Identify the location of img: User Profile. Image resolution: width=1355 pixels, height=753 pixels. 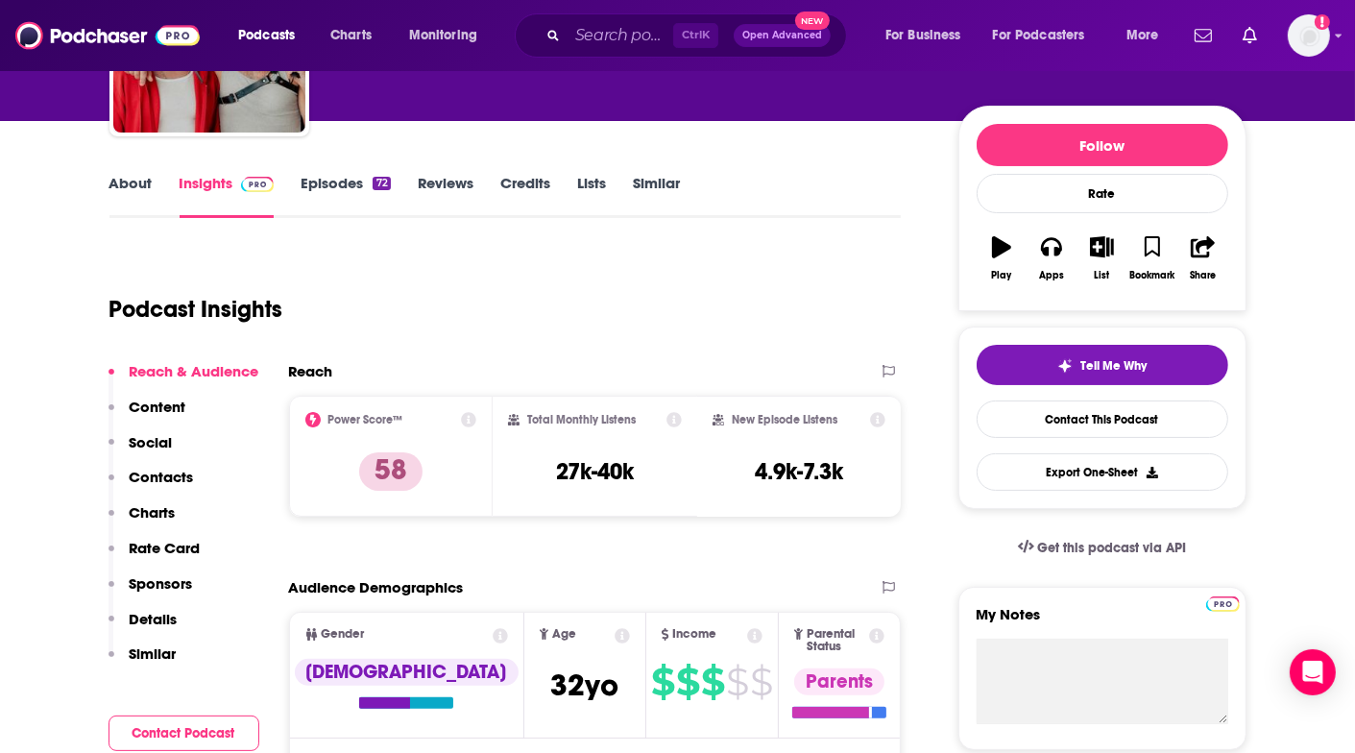
(1309, 36).